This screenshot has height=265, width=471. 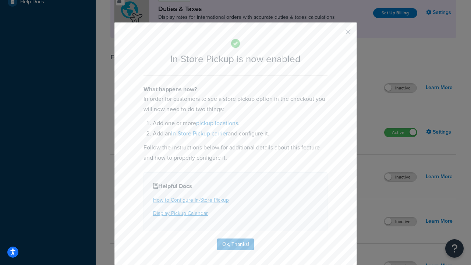 I want to click on button: Ok, Thanks!, so click(x=235, y=244).